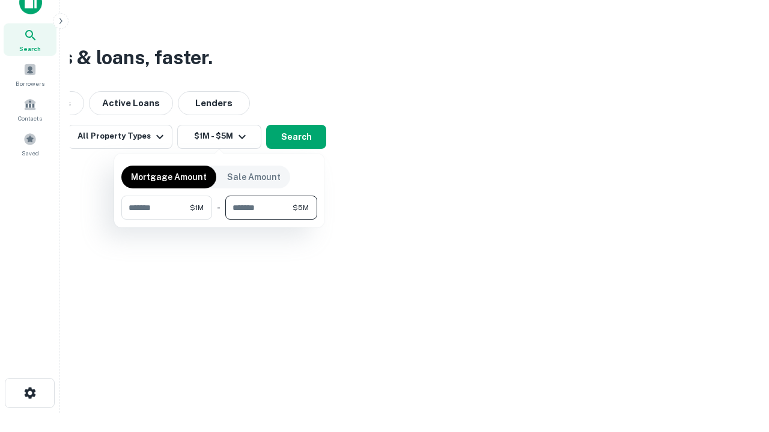 The image size is (769, 432). I want to click on span: $1M, so click(196, 208).